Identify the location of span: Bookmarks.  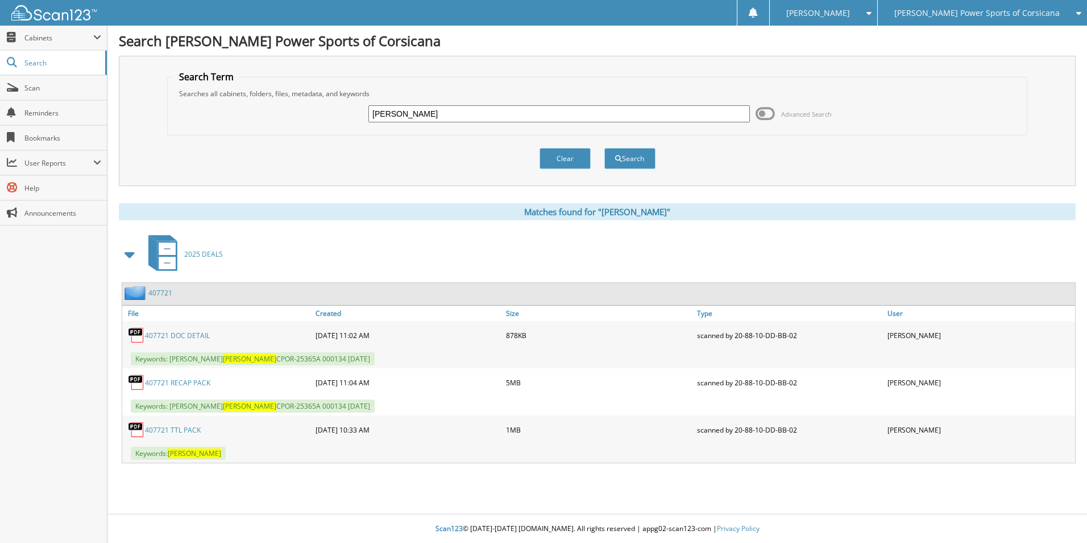
(63, 138).